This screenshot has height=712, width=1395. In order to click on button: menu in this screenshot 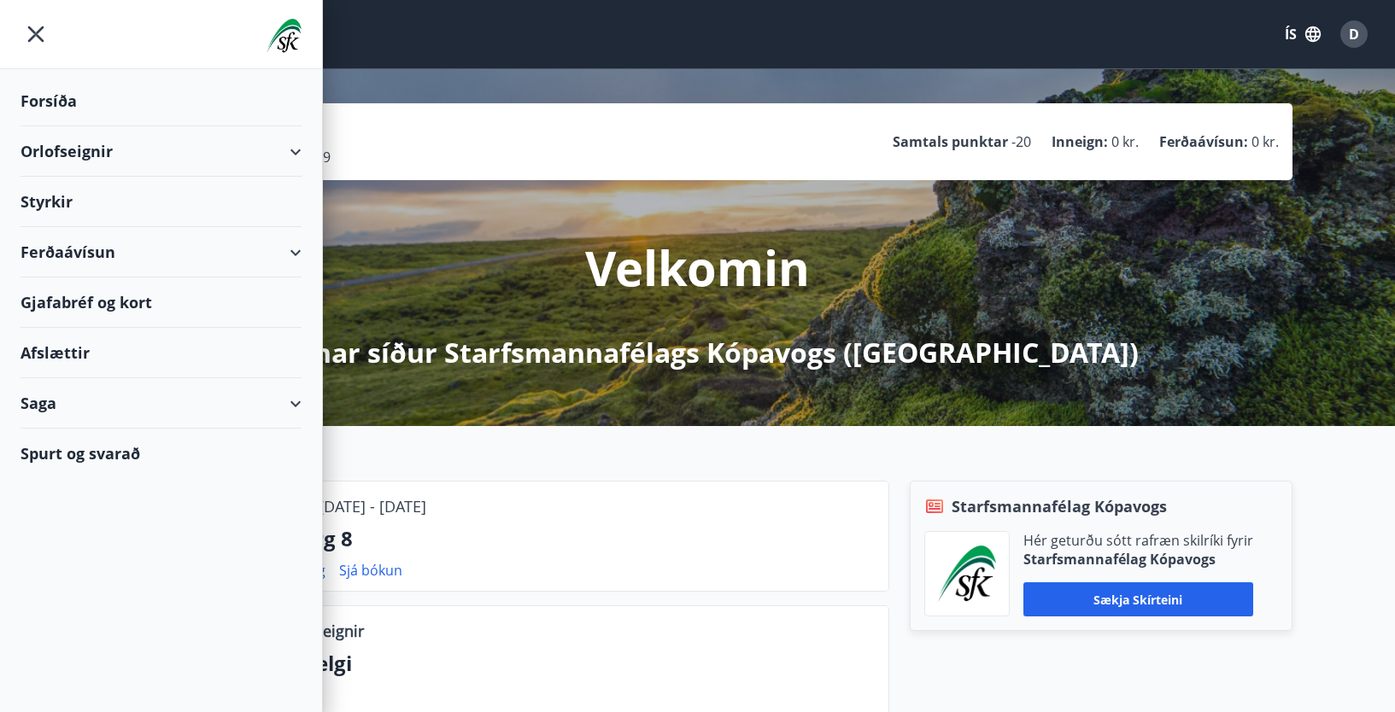, I will do `click(36, 34)`.